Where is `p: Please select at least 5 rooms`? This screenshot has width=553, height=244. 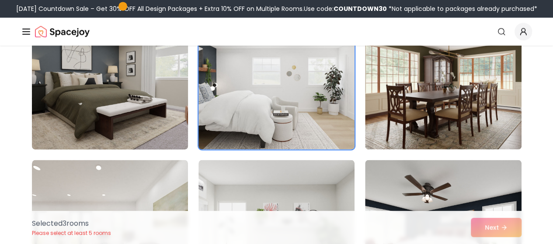 p: Please select at least 5 rooms is located at coordinates (71, 233).